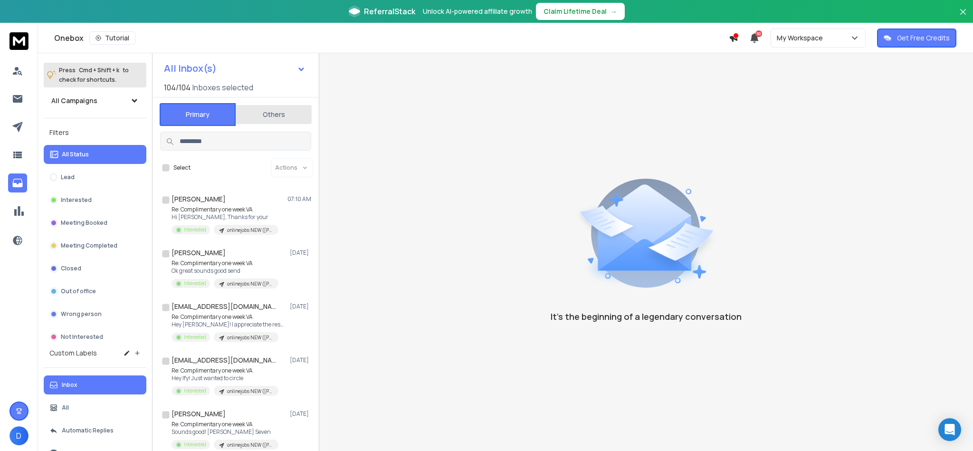  Describe the element at coordinates (95, 177) in the screenshot. I see `button: Lead` at that location.